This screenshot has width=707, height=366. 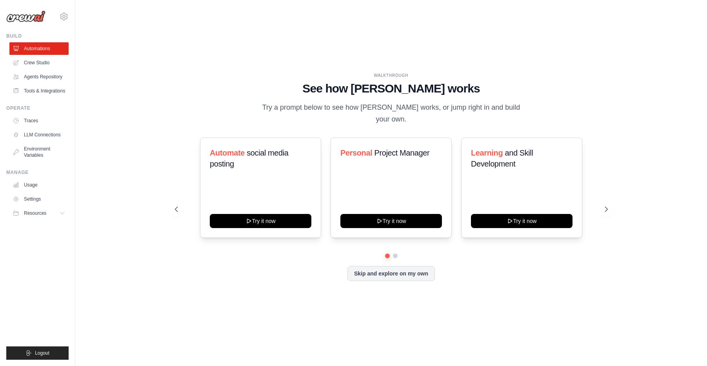 What do you see at coordinates (39, 152) in the screenshot?
I see `a: Environment Variables` at bounding box center [39, 152].